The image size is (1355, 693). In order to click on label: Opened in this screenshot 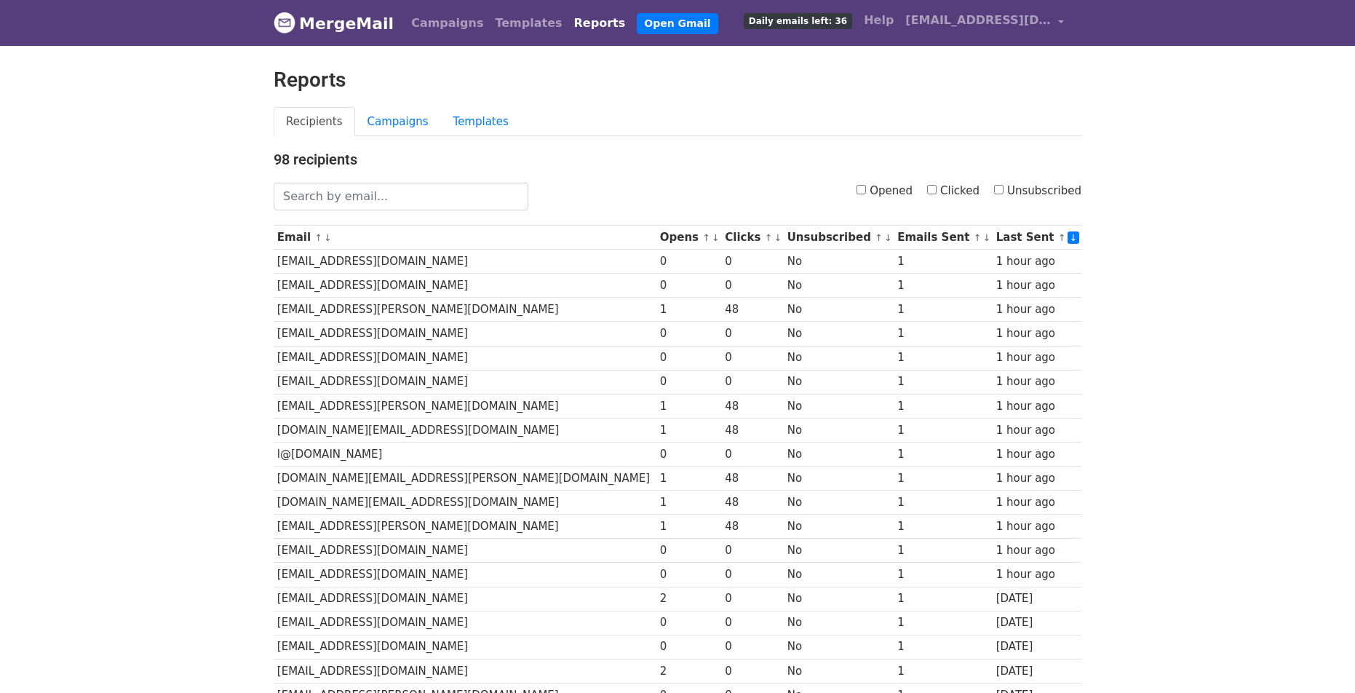, I will do `click(884, 191)`.